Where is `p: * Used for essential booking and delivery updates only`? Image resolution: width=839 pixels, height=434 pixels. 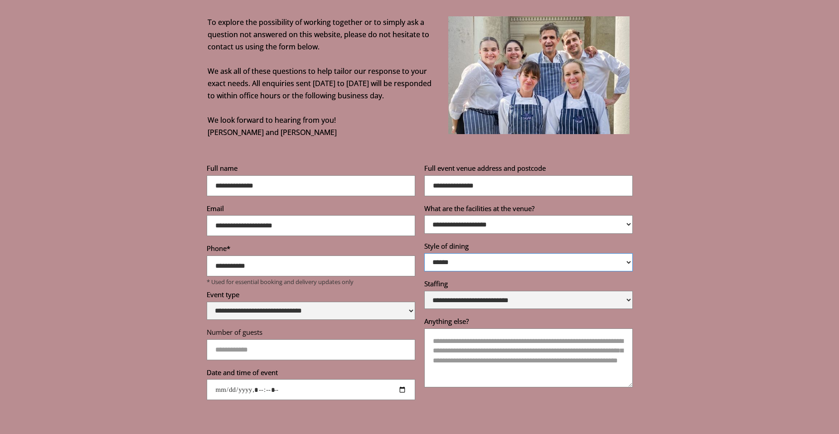
p: * Used for essential booking and delivery updates only is located at coordinates (311, 282).